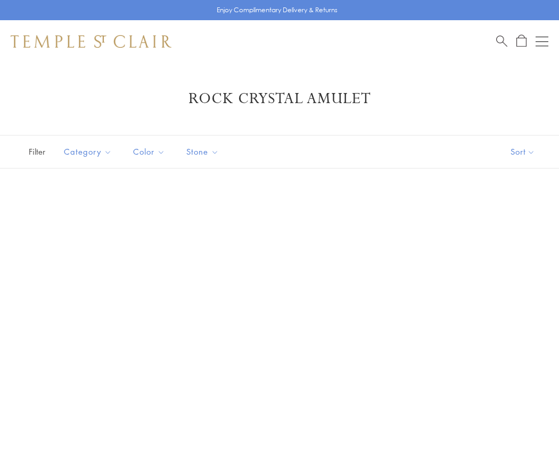 This screenshot has height=472, width=559. I want to click on p: Enjoy Complimentary Delivery & Returns, so click(277, 10).